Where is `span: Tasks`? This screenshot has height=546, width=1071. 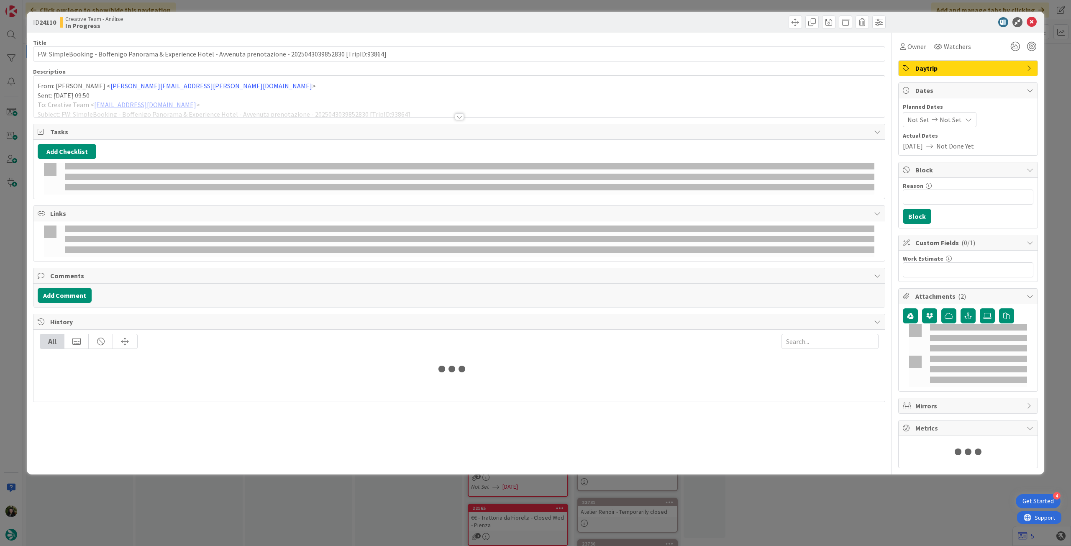 span: Tasks is located at coordinates (460, 132).